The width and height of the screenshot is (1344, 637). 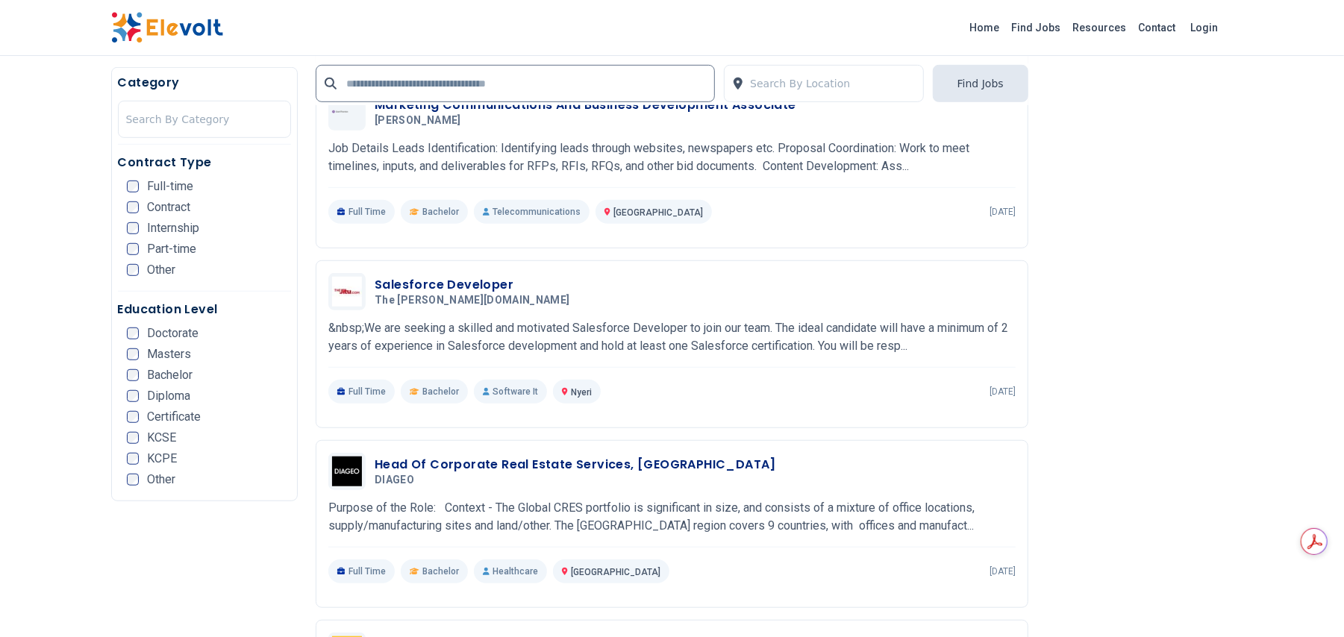 I want to click on input: Internship, so click(x=133, y=228).